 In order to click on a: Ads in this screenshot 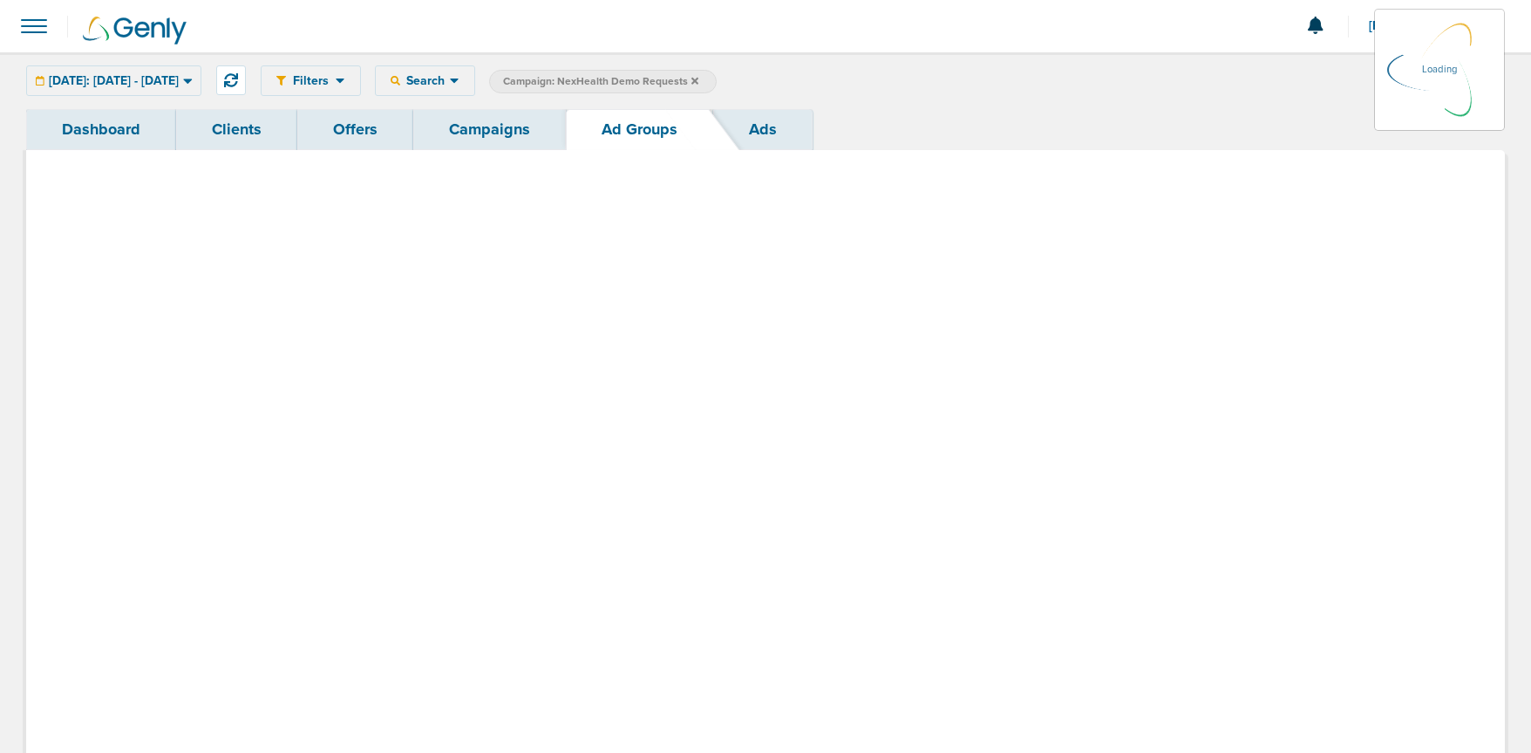, I will do `click(763, 129)`.